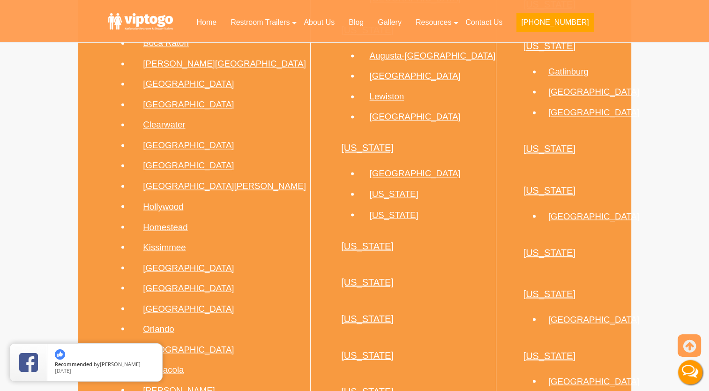 This screenshot has height=391, width=709. I want to click on span: by, so click(104, 364).